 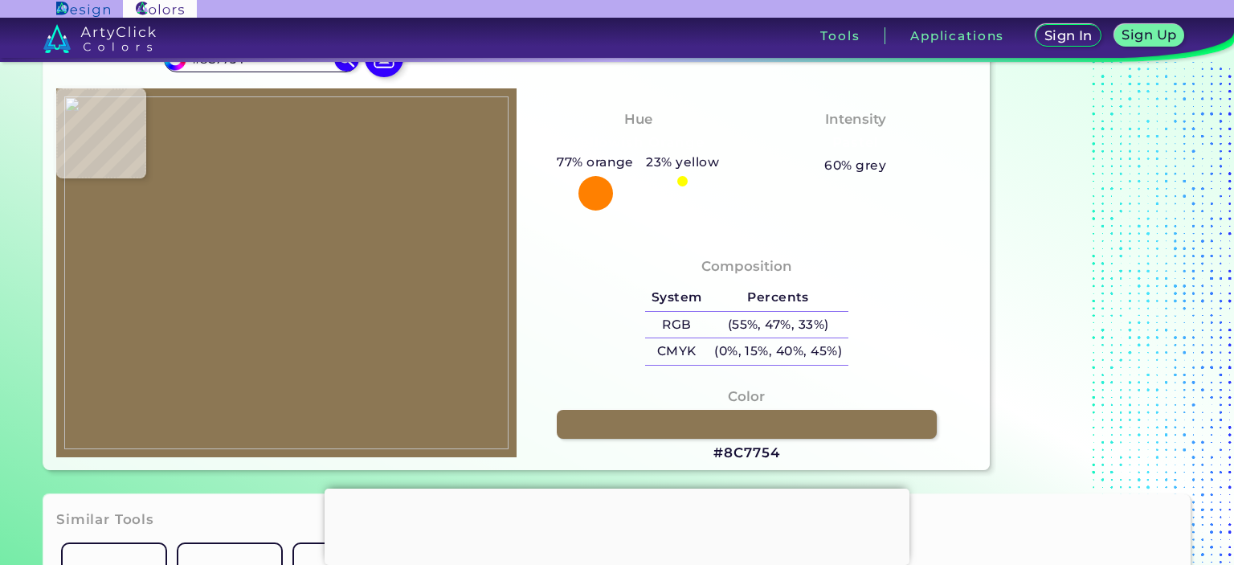 What do you see at coordinates (855, 166) in the screenshot?
I see `h5: 60% grey` at bounding box center [855, 166].